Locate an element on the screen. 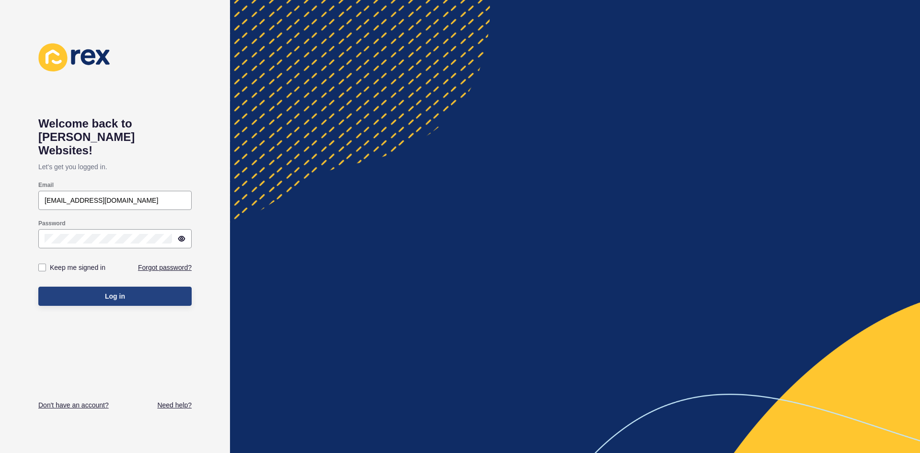 The image size is (920, 453). a: Forgot password? is located at coordinates (165, 267).